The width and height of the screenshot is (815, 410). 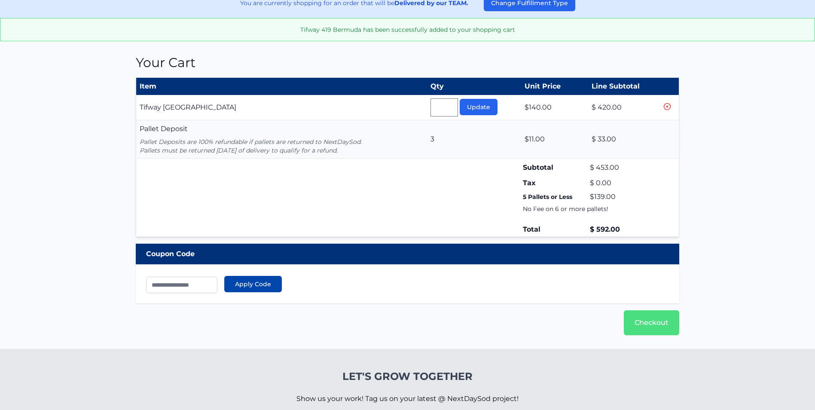 I want to click on p: Tifway 419 Bermuda has been successfully added to your shopping cart, so click(x=407, y=30).